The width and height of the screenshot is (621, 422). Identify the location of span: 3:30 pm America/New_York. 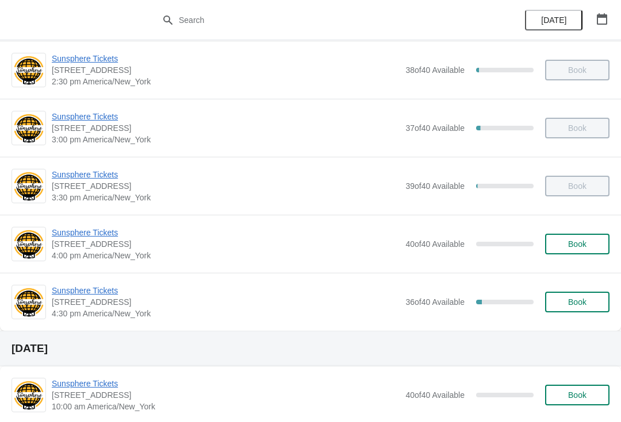
(225, 198).